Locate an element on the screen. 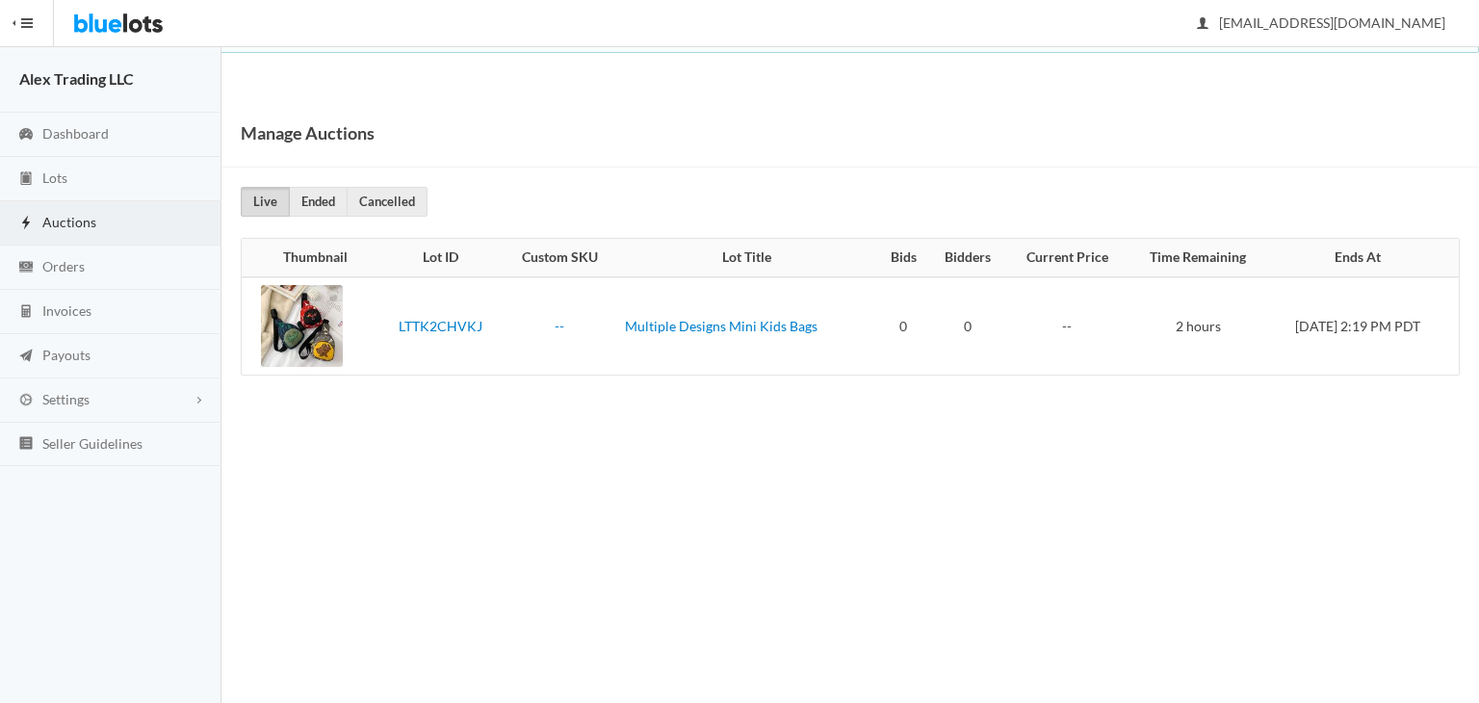 The image size is (1479, 703). a: Live is located at coordinates (265, 201).